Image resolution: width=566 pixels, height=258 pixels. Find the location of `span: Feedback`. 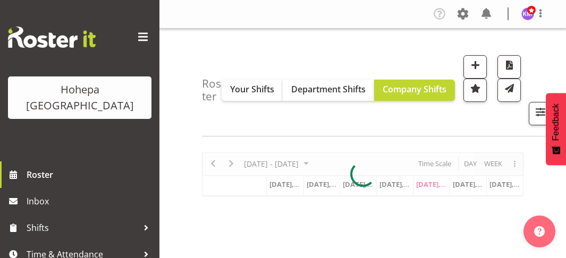

span: Feedback is located at coordinates (556, 122).